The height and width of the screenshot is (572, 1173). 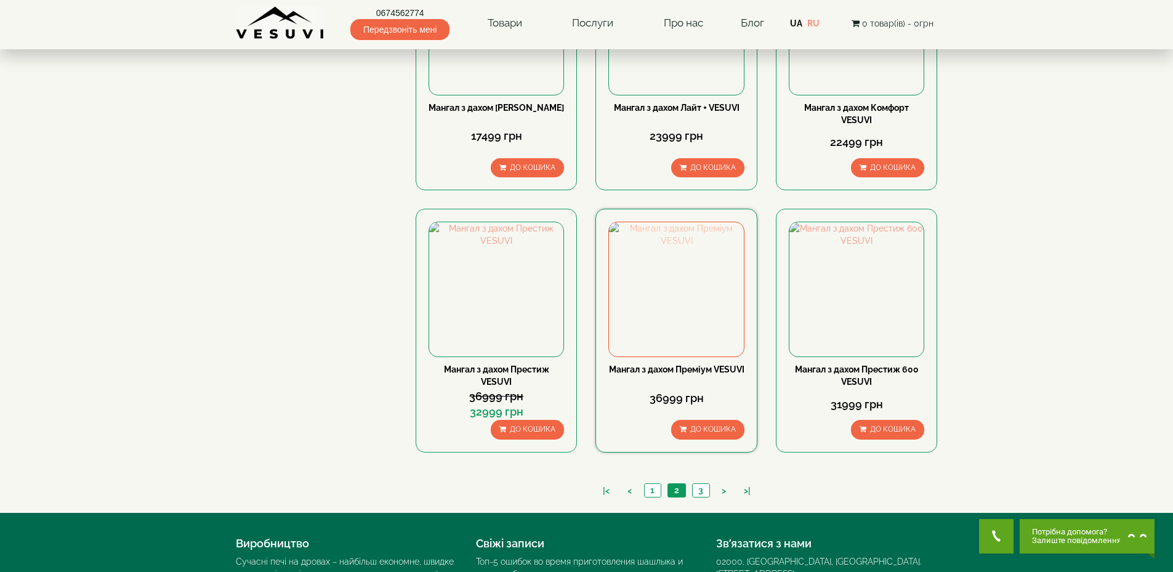 What do you see at coordinates (856, 404) in the screenshot?
I see `div: 31999 грн` at bounding box center [856, 404].